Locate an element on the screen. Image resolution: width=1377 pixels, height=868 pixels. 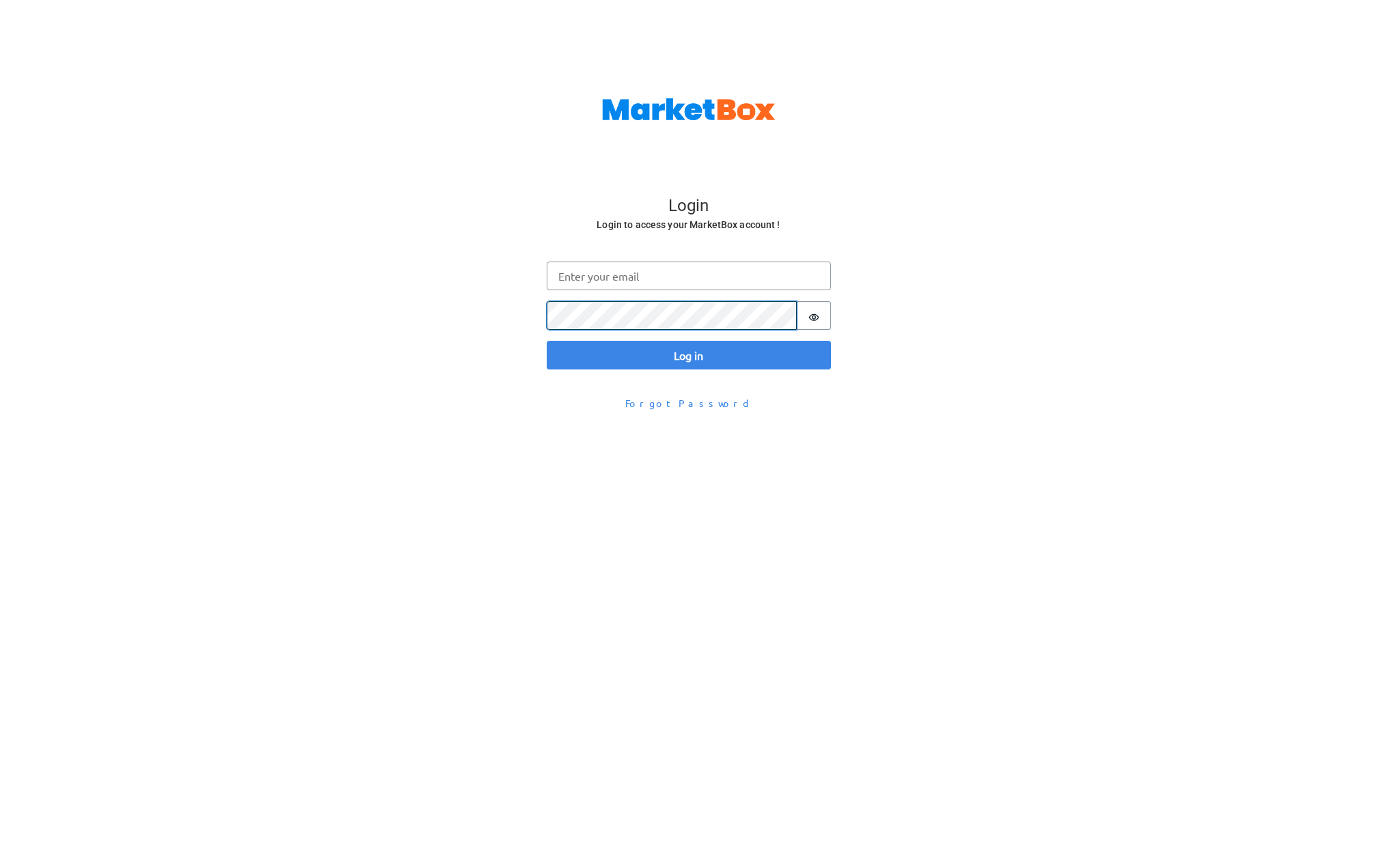
img: MarketBox logo is located at coordinates (688, 109).